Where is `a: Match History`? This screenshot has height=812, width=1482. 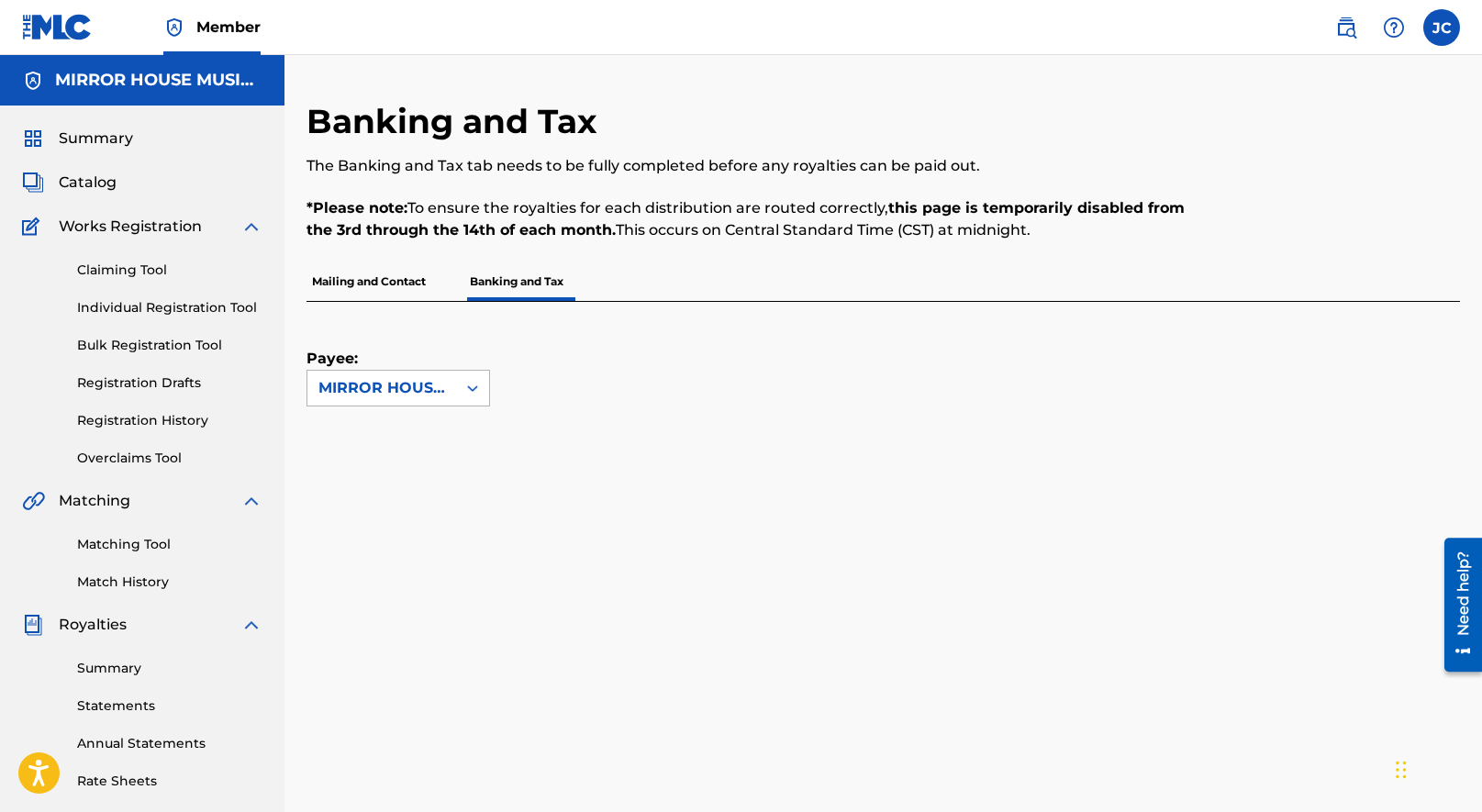 a: Match History is located at coordinates (169, 582).